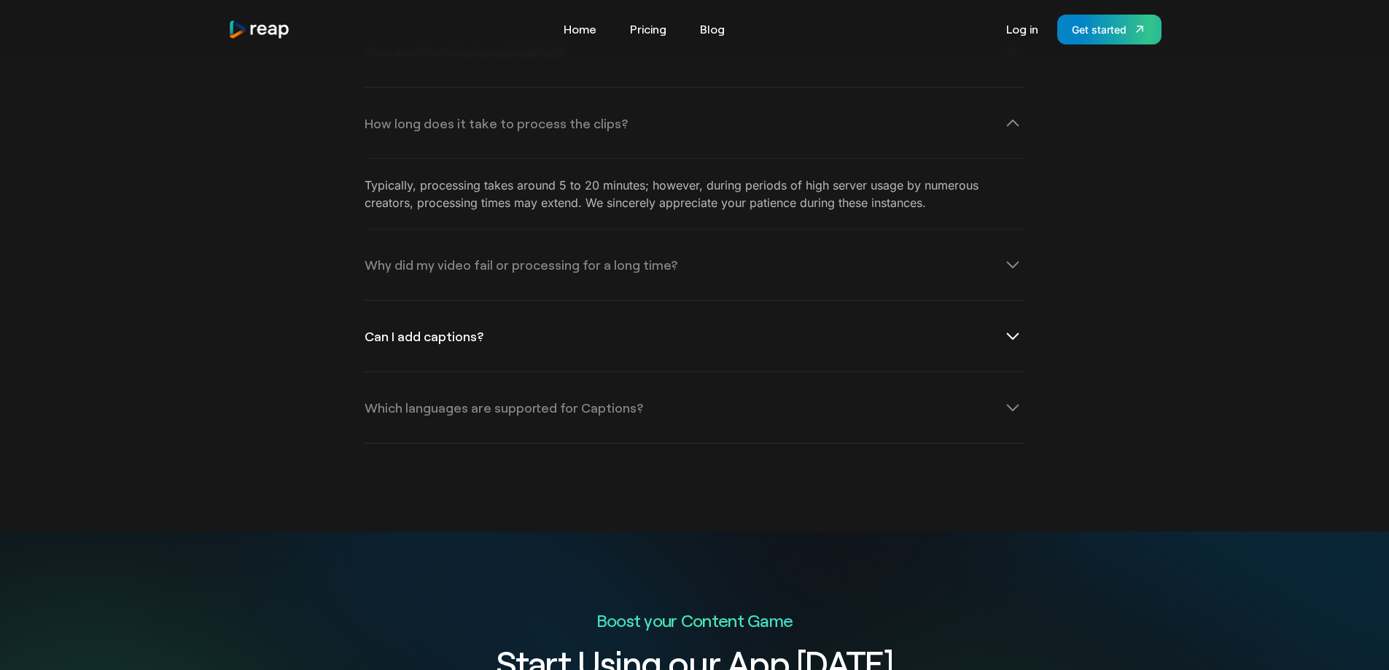 The image size is (1389, 670). What do you see at coordinates (424, 336) in the screenshot?
I see `div: Can I add captions?` at bounding box center [424, 336].